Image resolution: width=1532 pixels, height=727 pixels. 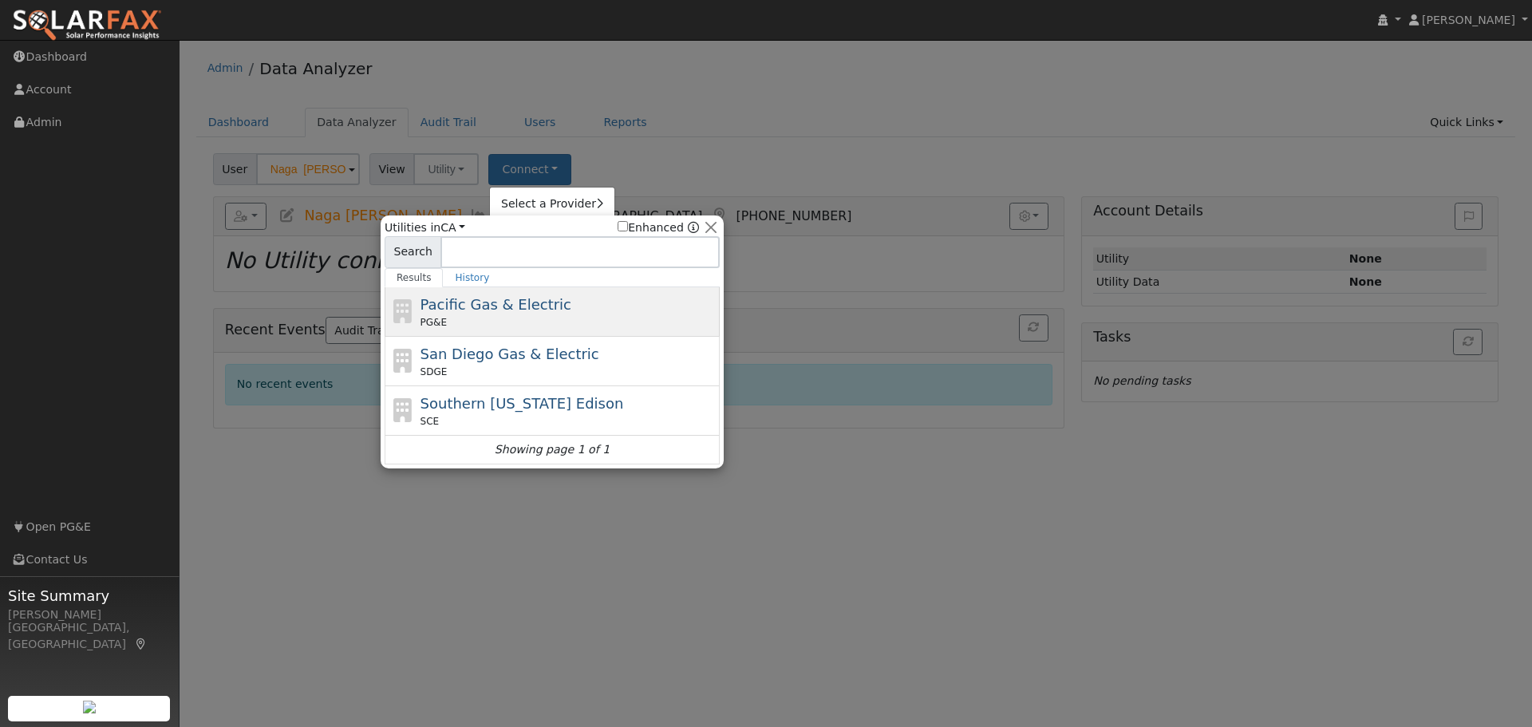 I want to click on span: SCE, so click(x=430, y=421).